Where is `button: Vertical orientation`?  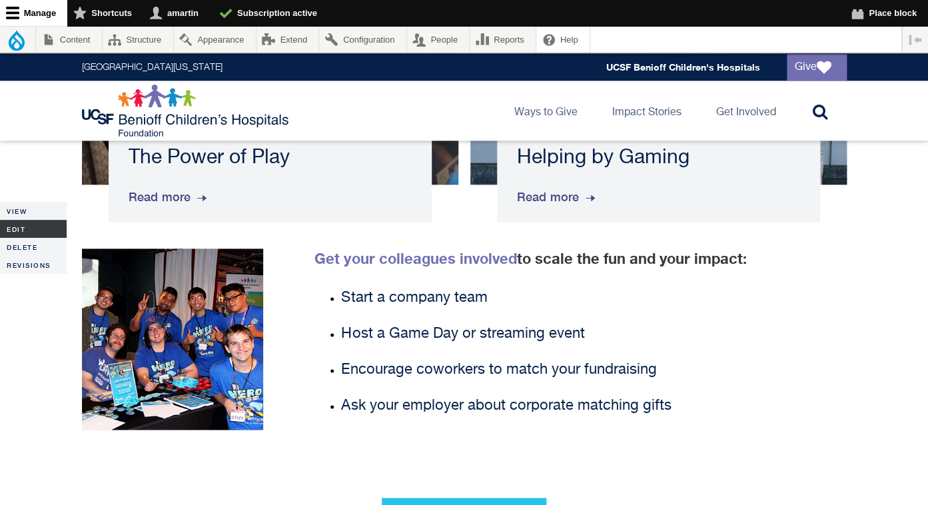 button: Vertical orientation is located at coordinates (914, 39).